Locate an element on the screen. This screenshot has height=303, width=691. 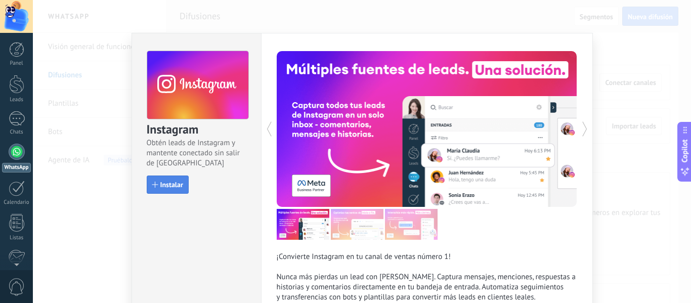
img: com_instagram_tour_2_es.png is located at coordinates (357, 224).